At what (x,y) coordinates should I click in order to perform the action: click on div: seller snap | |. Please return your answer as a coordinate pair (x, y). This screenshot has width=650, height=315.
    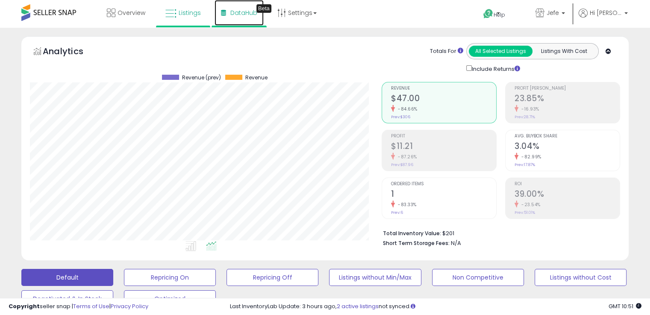
    Looking at the image, I should click on (78, 307).